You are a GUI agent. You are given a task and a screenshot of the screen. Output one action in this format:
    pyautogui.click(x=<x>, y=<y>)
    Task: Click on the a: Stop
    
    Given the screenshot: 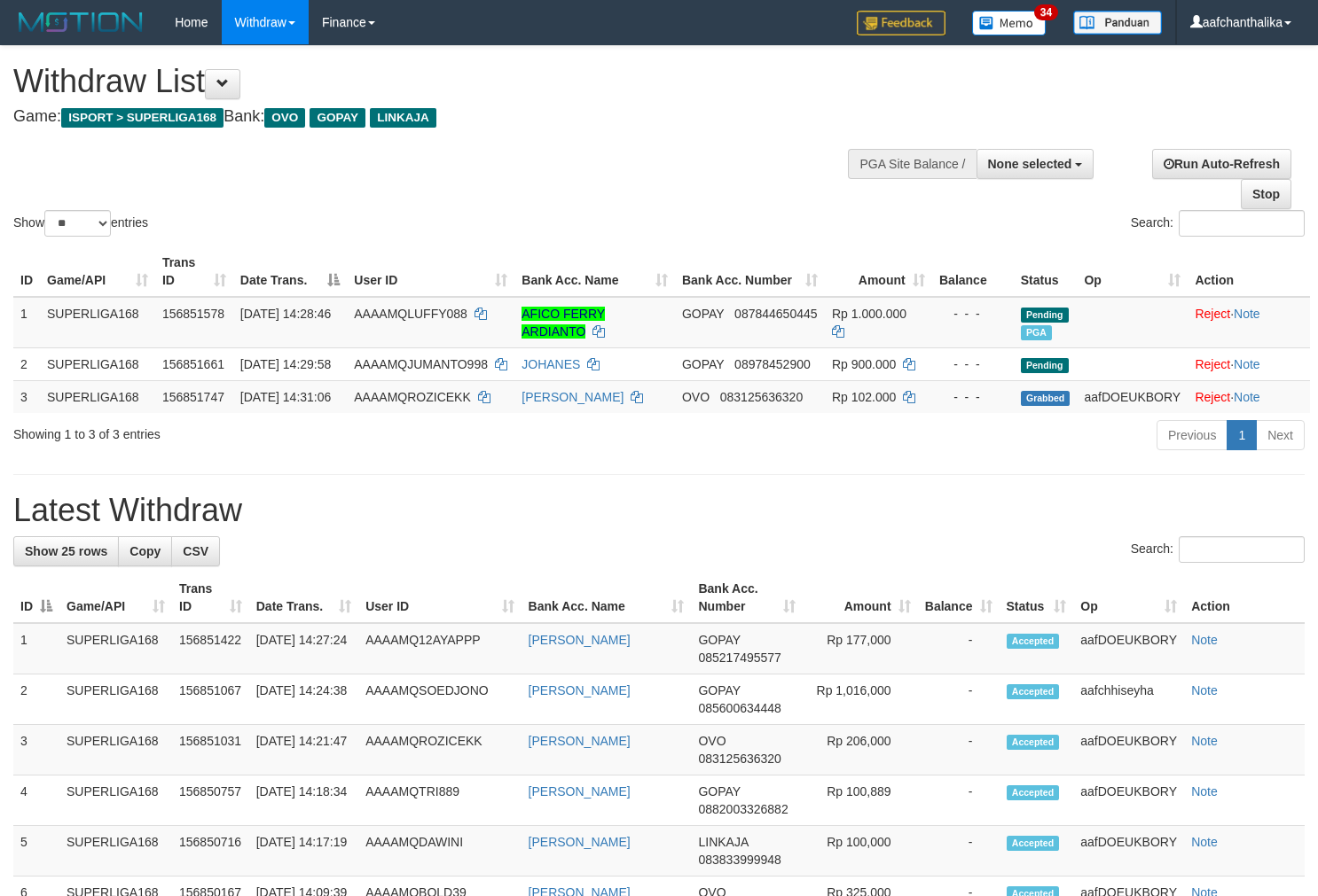 What is the action you would take?
    pyautogui.click(x=1266, y=195)
    